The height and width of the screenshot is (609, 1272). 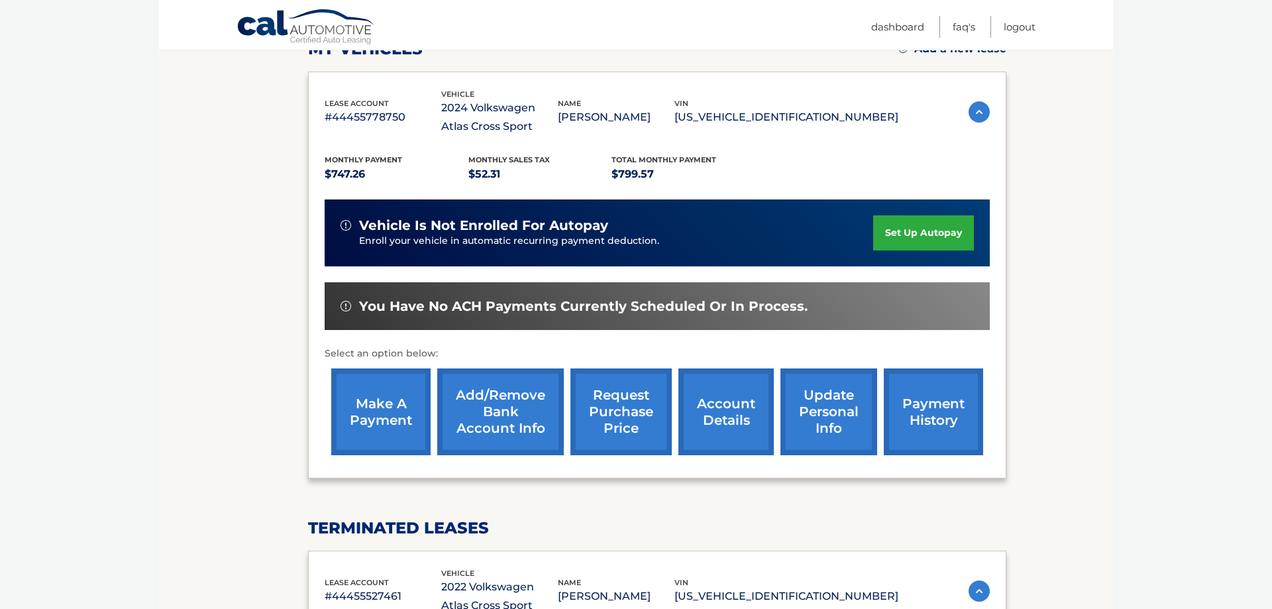 I want to click on span: Monthly sales Tax, so click(x=509, y=160).